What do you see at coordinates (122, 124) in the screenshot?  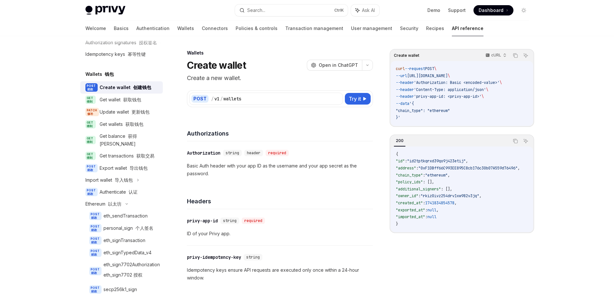 I see `div: Get wallets` at bounding box center [122, 124].